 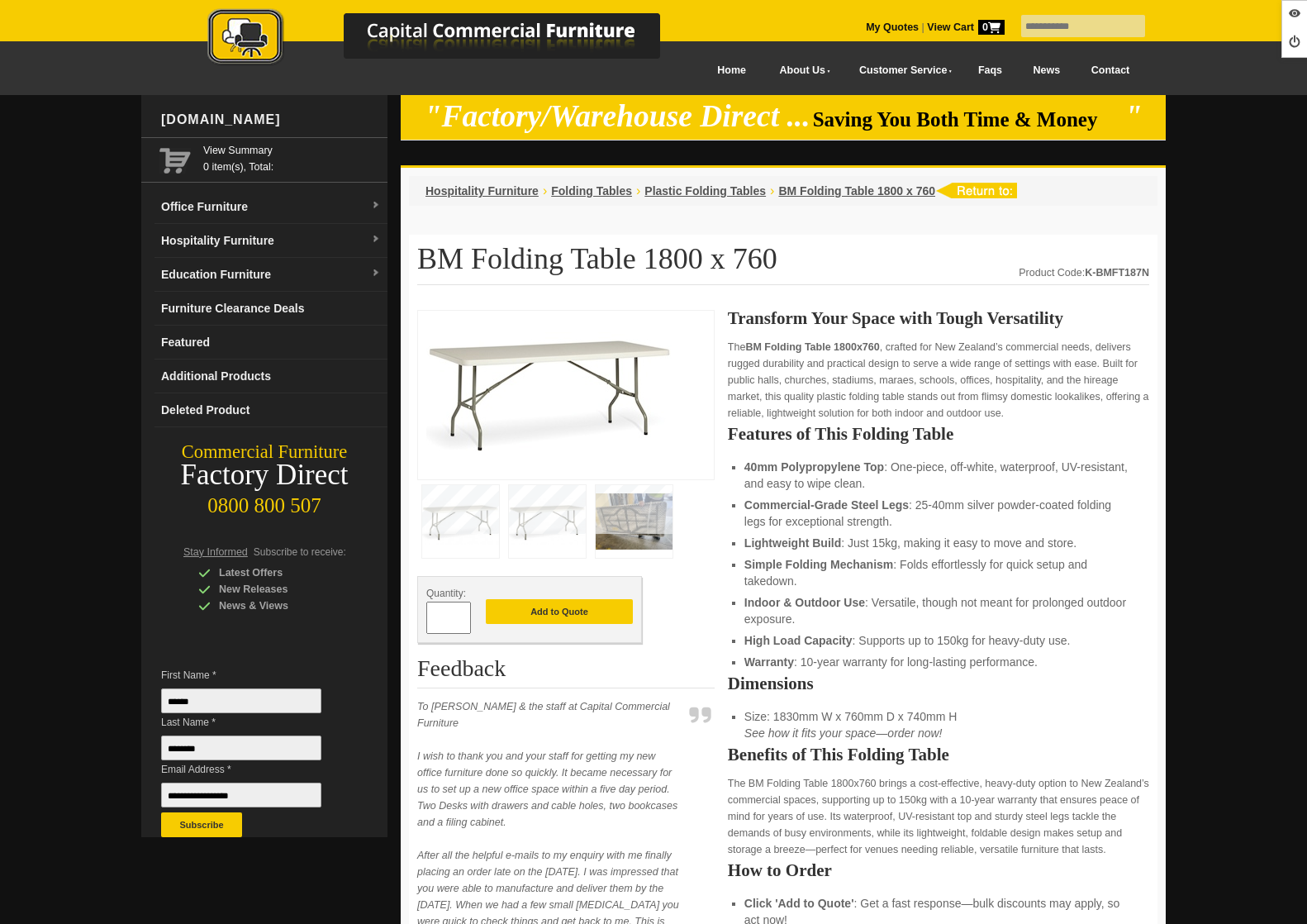 I want to click on h2: Features of This Folding Table, so click(x=938, y=434).